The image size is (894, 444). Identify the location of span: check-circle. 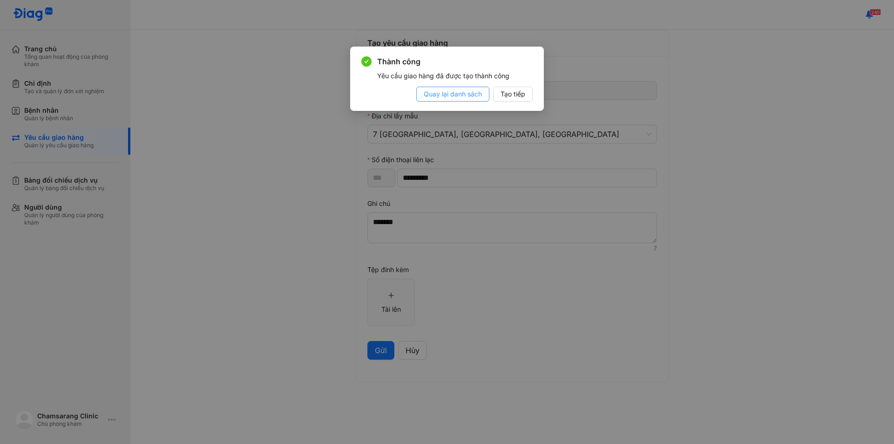
(367, 61).